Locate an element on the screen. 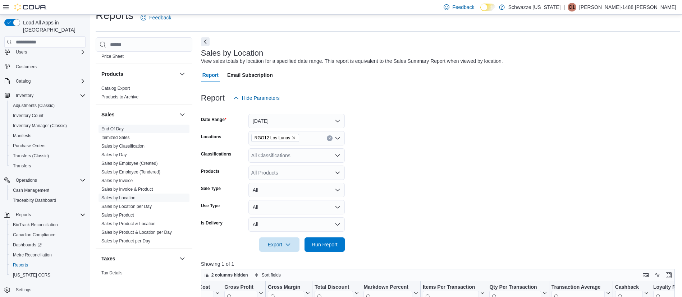 Image resolution: width=682 pixels, height=297 pixels. label: Classifications is located at coordinates (216, 154).